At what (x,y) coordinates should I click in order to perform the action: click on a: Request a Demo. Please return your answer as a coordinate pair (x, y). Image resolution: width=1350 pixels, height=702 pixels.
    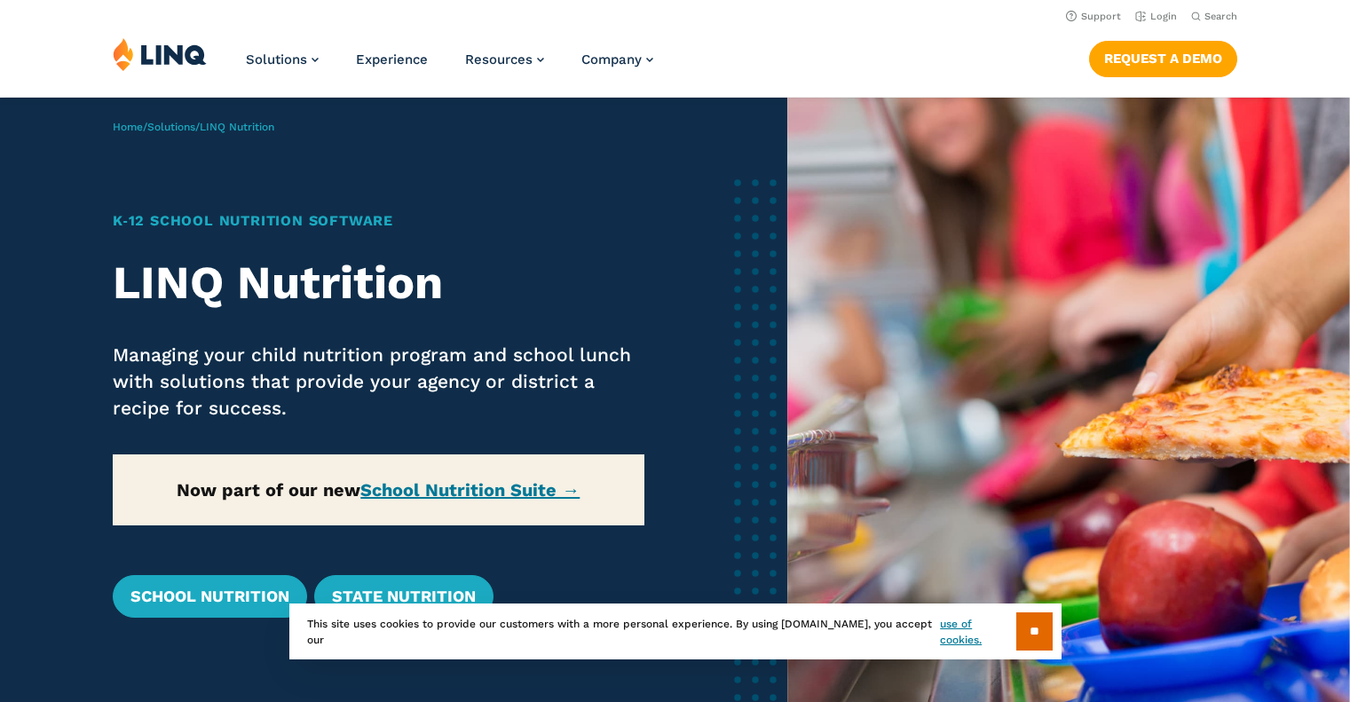
    Looking at the image, I should click on (1163, 59).